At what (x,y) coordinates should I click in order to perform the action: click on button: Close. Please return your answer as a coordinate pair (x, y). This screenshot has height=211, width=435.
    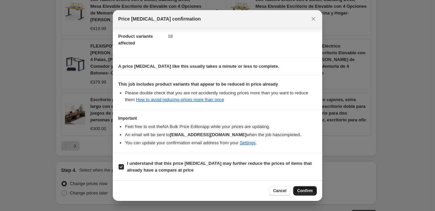
    Looking at the image, I should click on (313, 19).